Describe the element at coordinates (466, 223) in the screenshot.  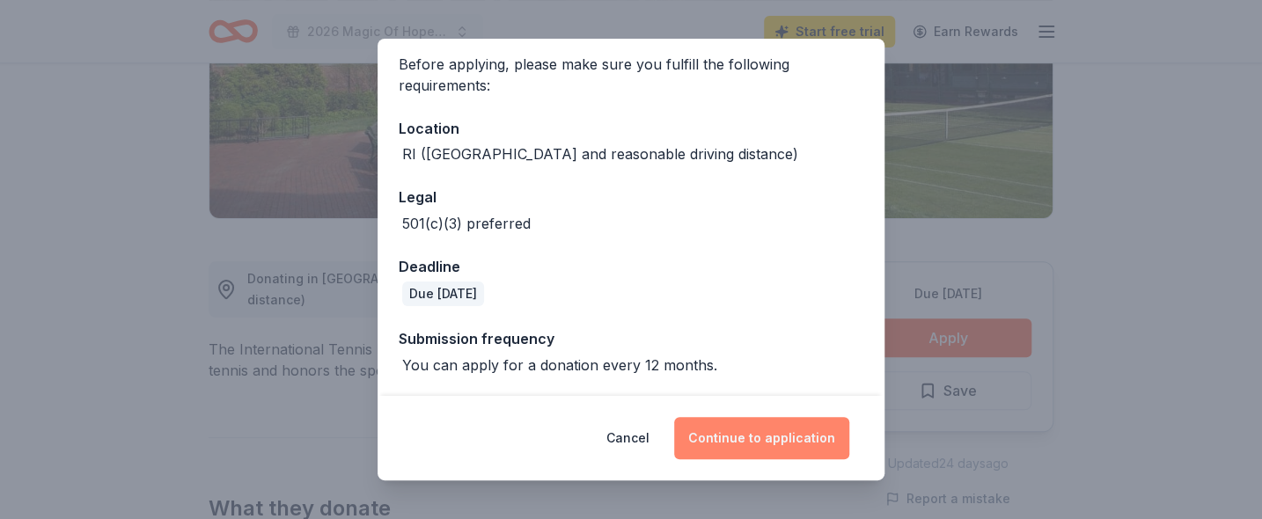
I see `div: 501(c)(3) preferred` at that location.